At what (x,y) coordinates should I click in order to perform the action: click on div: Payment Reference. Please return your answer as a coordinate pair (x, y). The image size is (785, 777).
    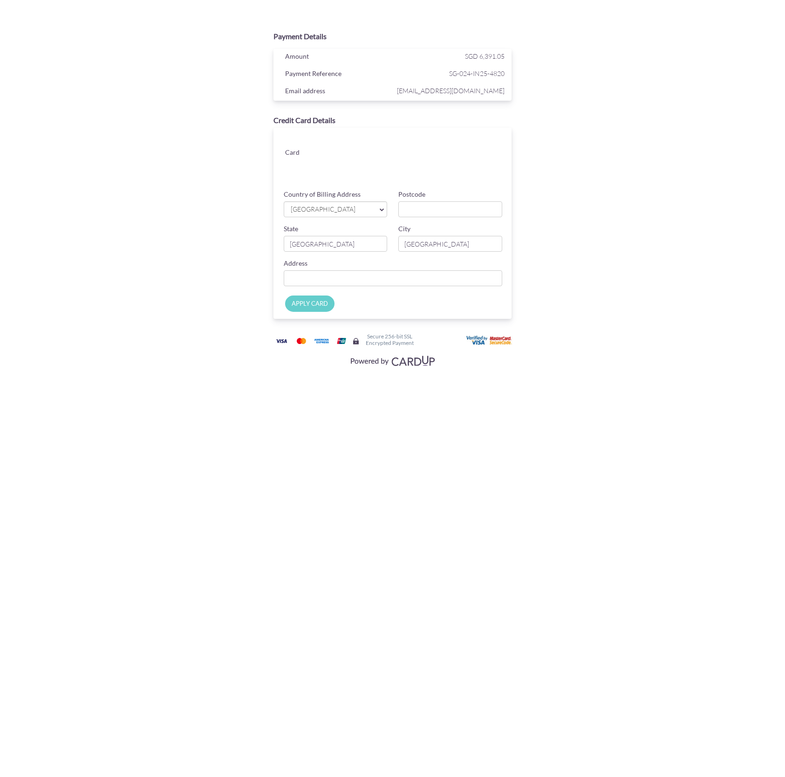
    Looking at the image, I should click on (336, 75).